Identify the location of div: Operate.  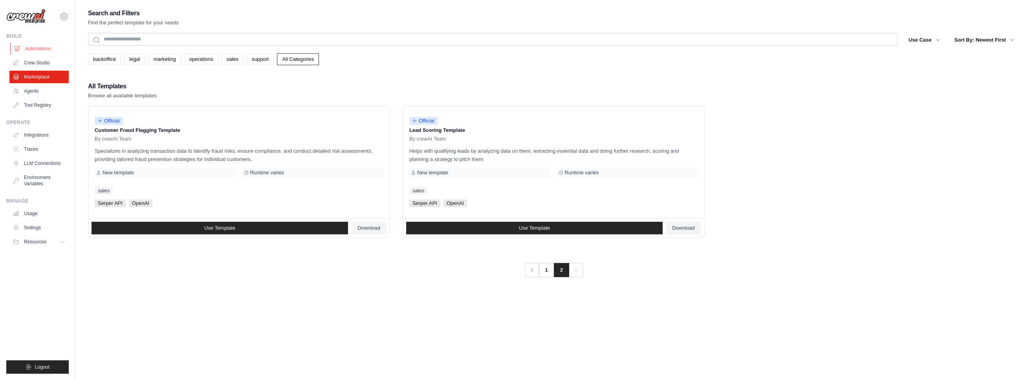
(37, 123).